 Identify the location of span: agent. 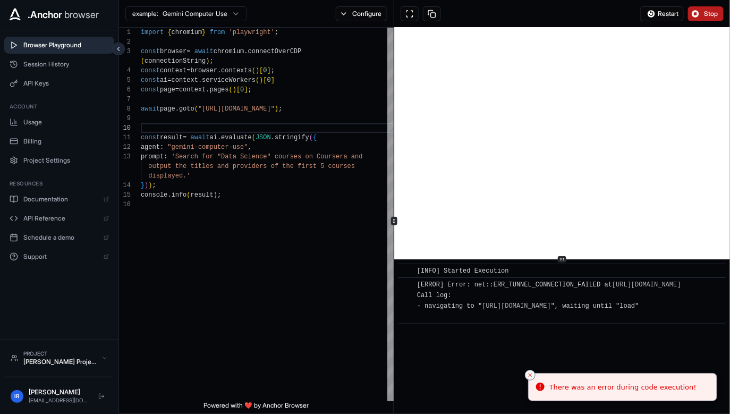
(150, 147).